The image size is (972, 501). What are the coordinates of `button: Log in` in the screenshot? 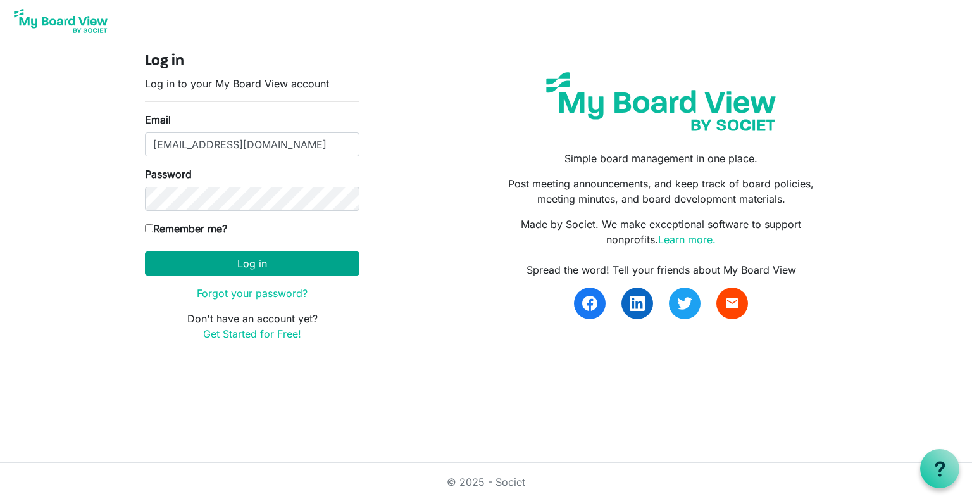 It's located at (252, 263).